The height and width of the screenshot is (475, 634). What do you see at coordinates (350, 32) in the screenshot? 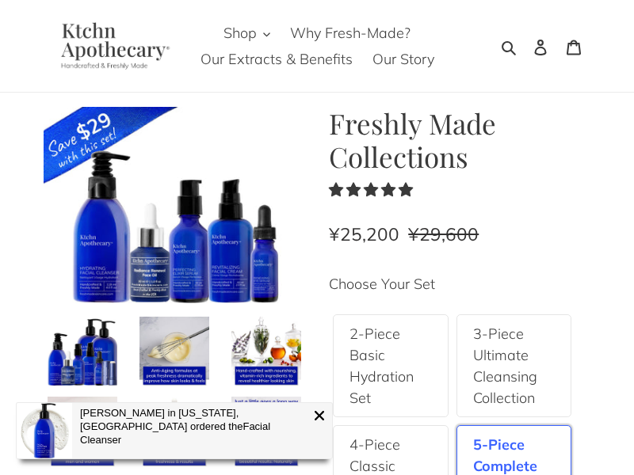
I see `a: Why Fresh-Made?` at bounding box center [350, 32].